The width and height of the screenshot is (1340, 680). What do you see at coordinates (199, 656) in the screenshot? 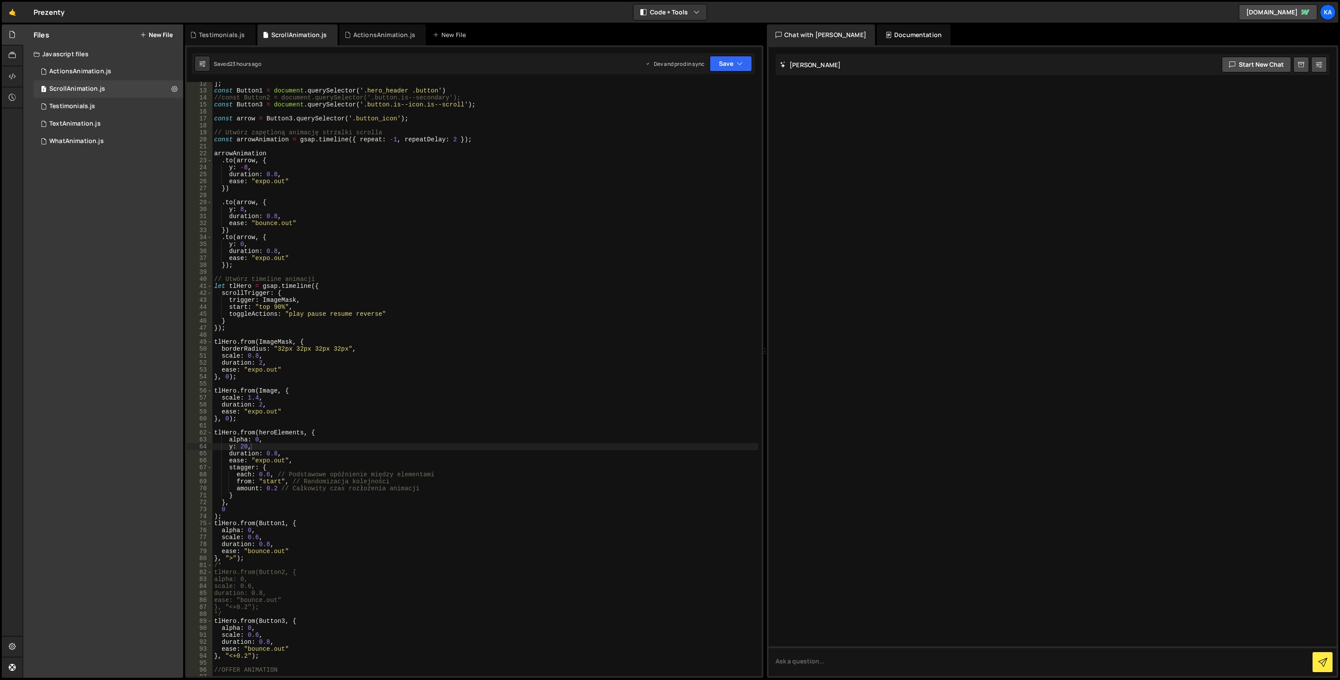
I see `div: 94` at bounding box center [199, 656].